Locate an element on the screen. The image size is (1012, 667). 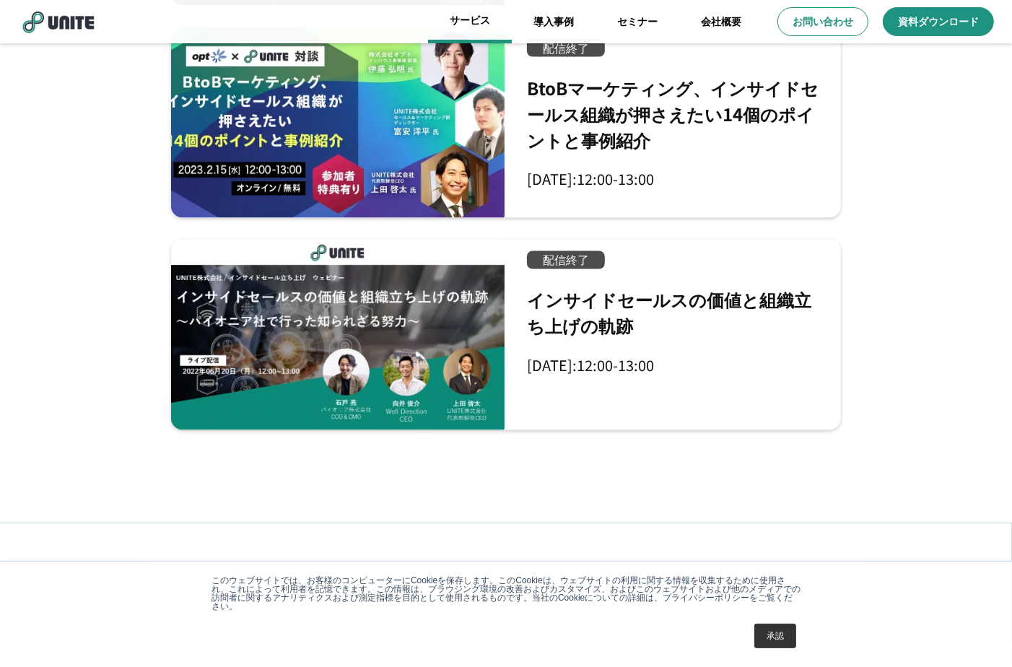
p: BtoBマーケティング、インサイドセールス組織が押さえたい14個のポイントと事例紹介 is located at coordinates (678, 114).